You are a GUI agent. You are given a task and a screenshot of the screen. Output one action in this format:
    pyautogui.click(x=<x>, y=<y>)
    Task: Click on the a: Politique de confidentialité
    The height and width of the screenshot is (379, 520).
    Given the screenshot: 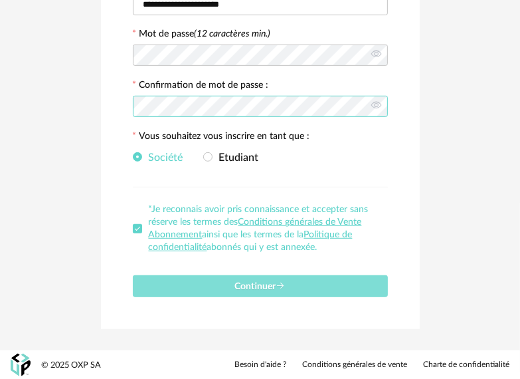 What is the action you would take?
    pyautogui.click(x=250, y=240)
    